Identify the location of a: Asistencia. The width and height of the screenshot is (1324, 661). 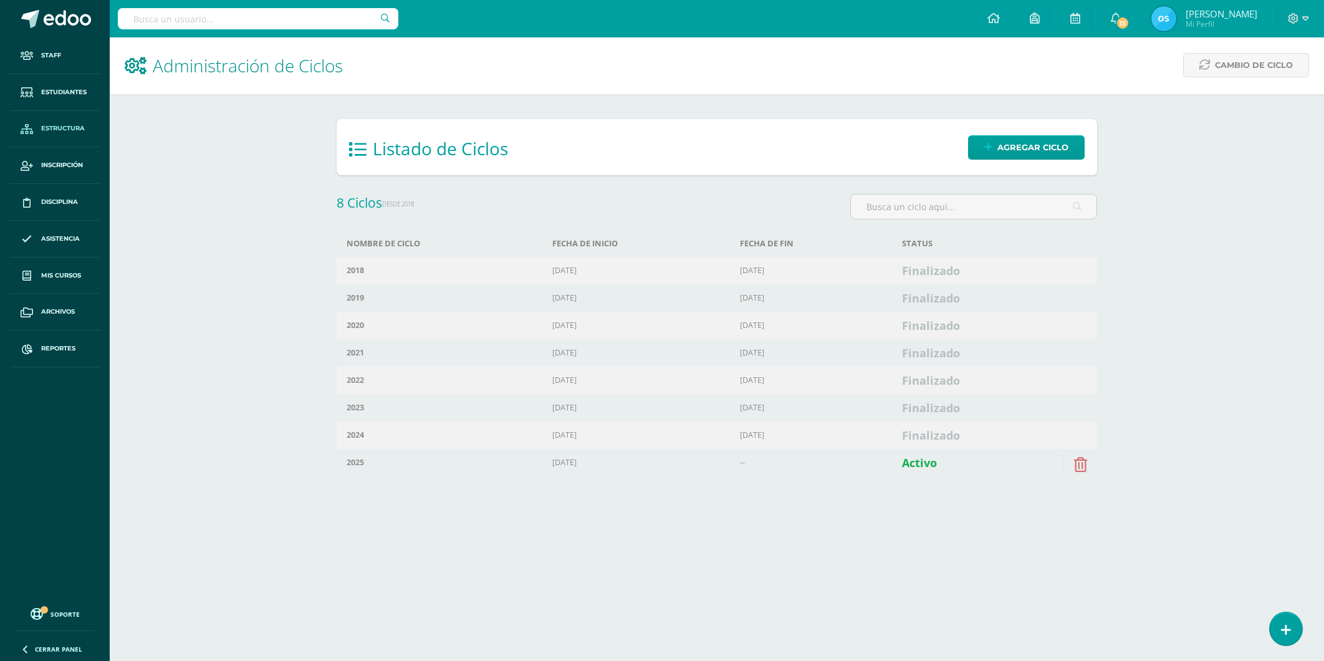
(55, 239).